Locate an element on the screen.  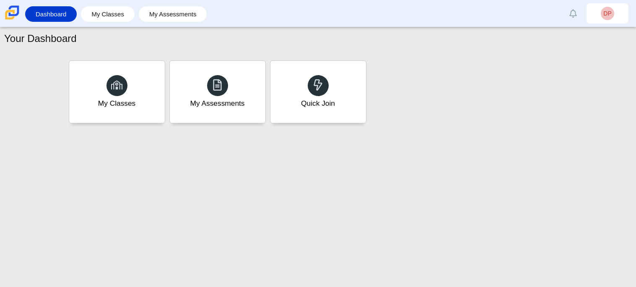
img: Carmen School of Science & Technology is located at coordinates (12, 13).